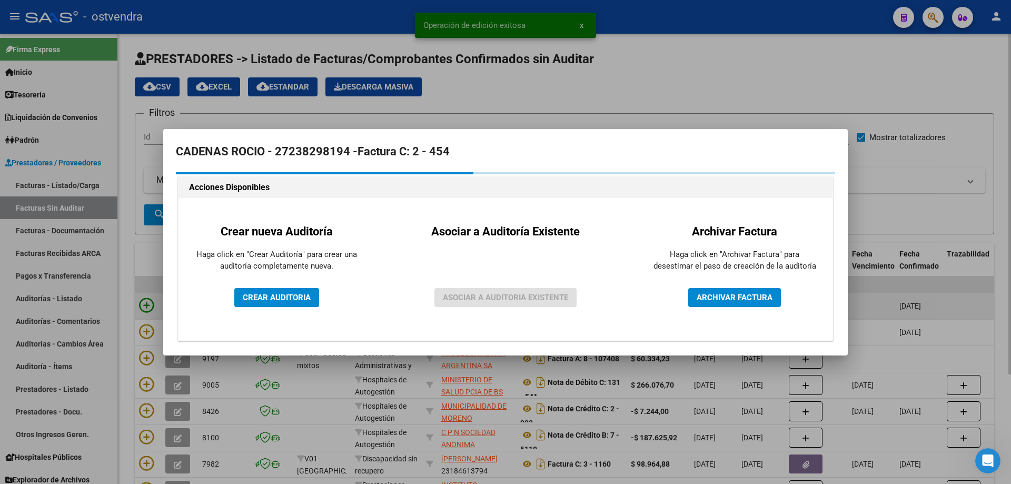 Image resolution: width=1011 pixels, height=484 pixels. Describe the element at coordinates (734, 260) in the screenshot. I see `p: Haga click en "Archivar Factura" para desestimar el paso de creación de la auditoría` at that location.